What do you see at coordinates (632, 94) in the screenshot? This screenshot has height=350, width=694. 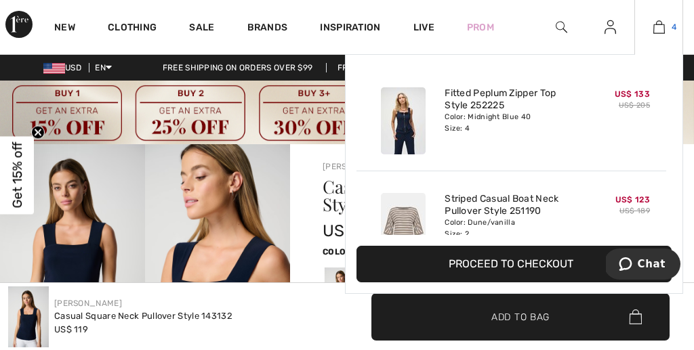 I see `span: US$ 133` at bounding box center [632, 94].